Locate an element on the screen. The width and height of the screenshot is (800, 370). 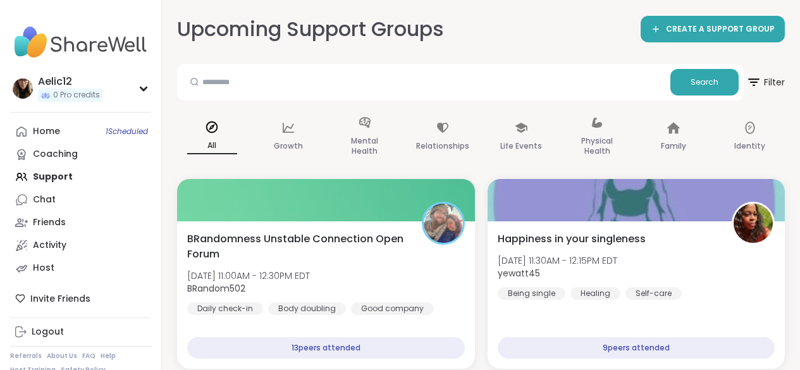
p: Growth is located at coordinates (288, 146).